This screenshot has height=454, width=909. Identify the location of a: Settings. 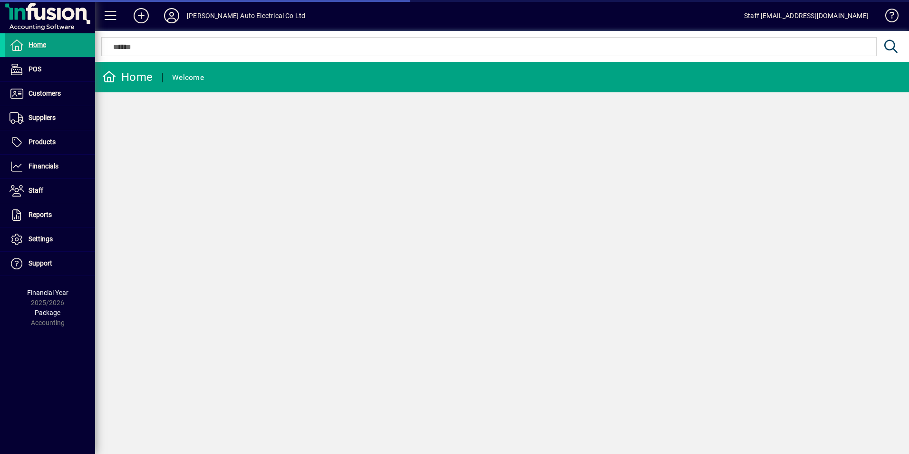
(50, 239).